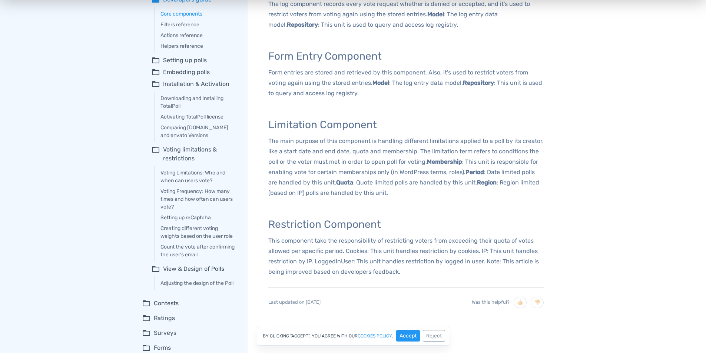 This screenshot has width=706, height=353. What do you see at coordinates (406, 225) in the screenshot?
I see `h3: Restriction Component` at bounding box center [406, 225].